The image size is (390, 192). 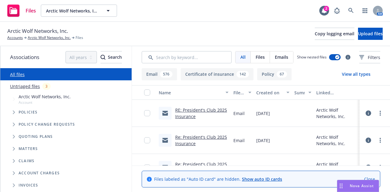 I want to click on a: Close, so click(x=369, y=179).